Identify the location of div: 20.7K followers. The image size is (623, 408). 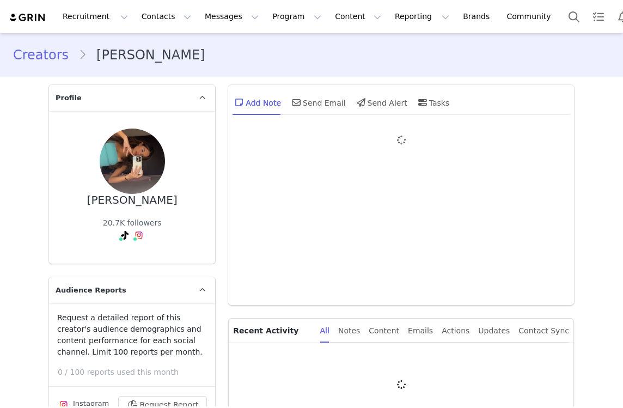
(132, 223).